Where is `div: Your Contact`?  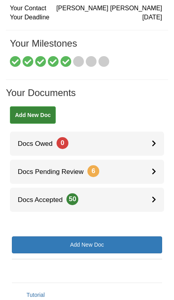
div: Your Contact is located at coordinates (86, 8).